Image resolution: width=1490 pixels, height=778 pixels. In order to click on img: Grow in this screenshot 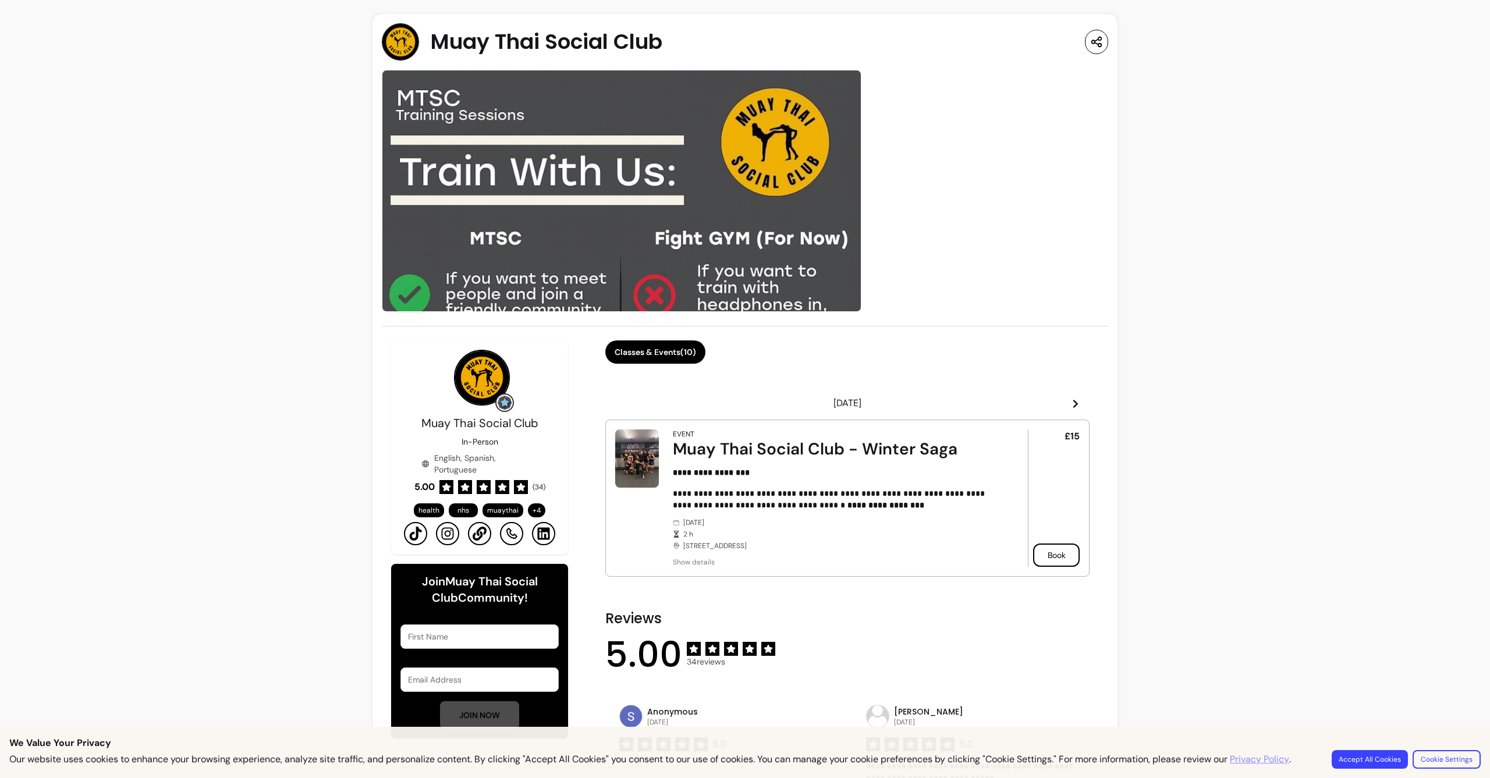, I will do `click(505, 403)`.